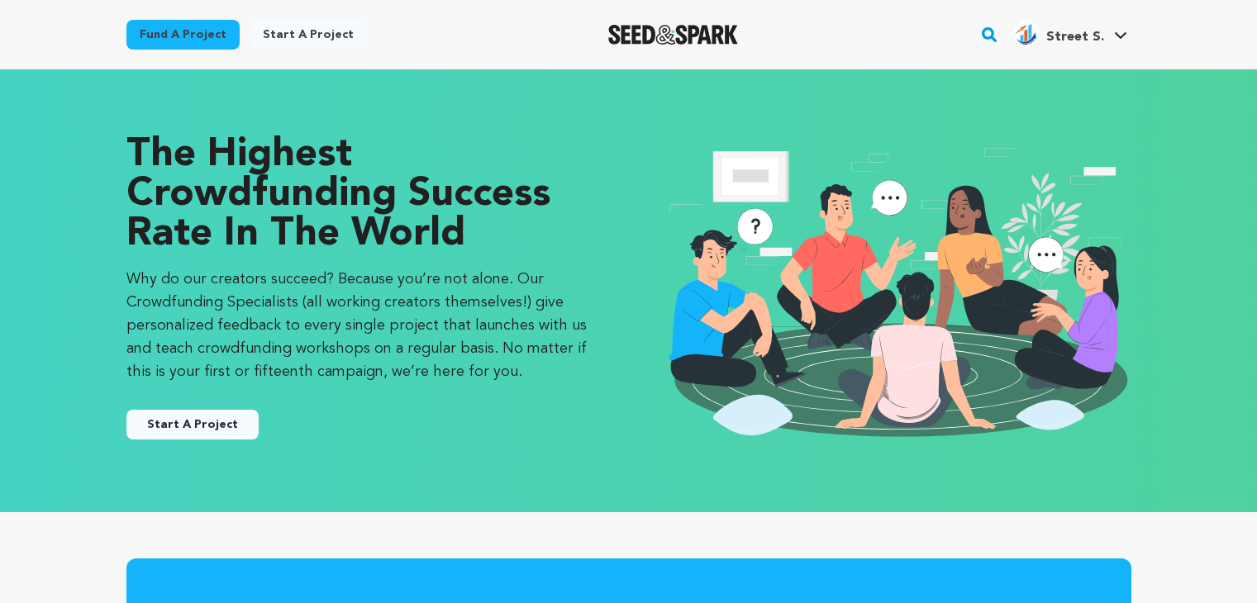 This screenshot has height=603, width=1257. I want to click on span: Street S., so click(1075, 37).